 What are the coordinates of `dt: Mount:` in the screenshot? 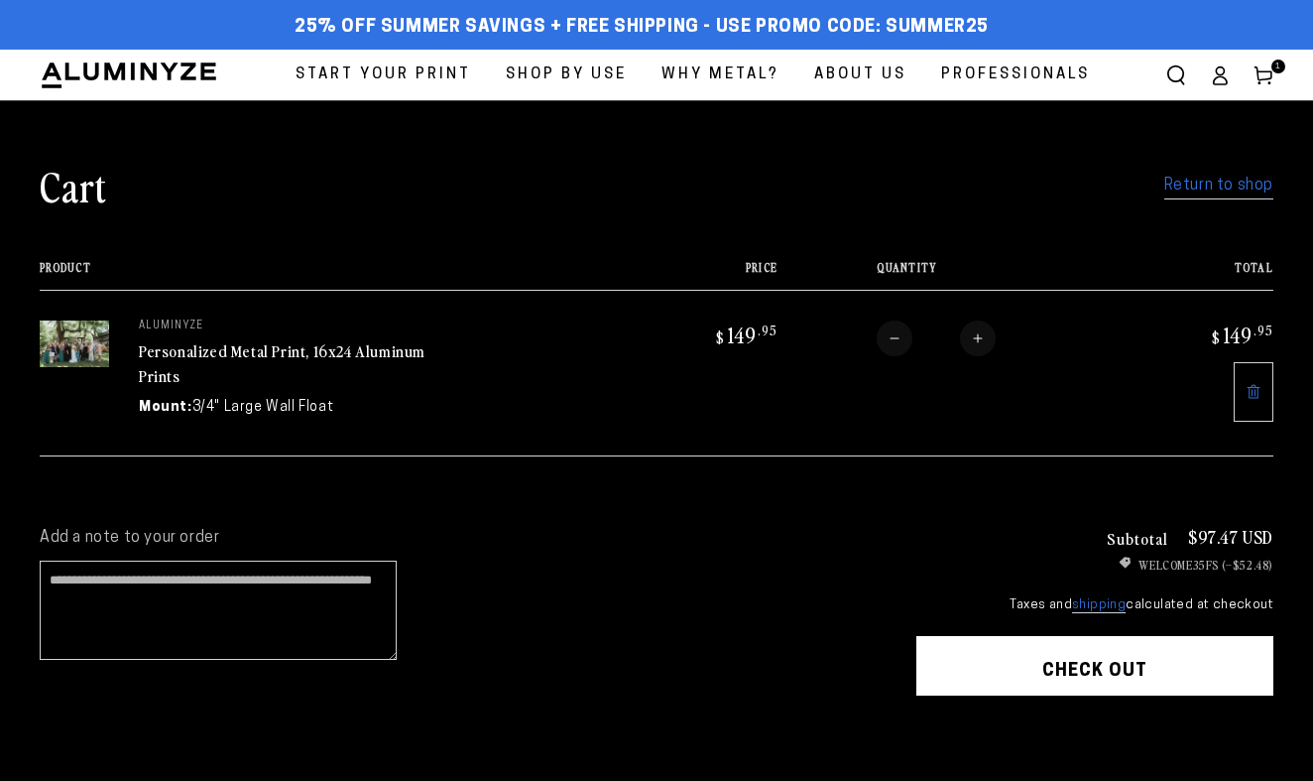 It's located at (166, 407).